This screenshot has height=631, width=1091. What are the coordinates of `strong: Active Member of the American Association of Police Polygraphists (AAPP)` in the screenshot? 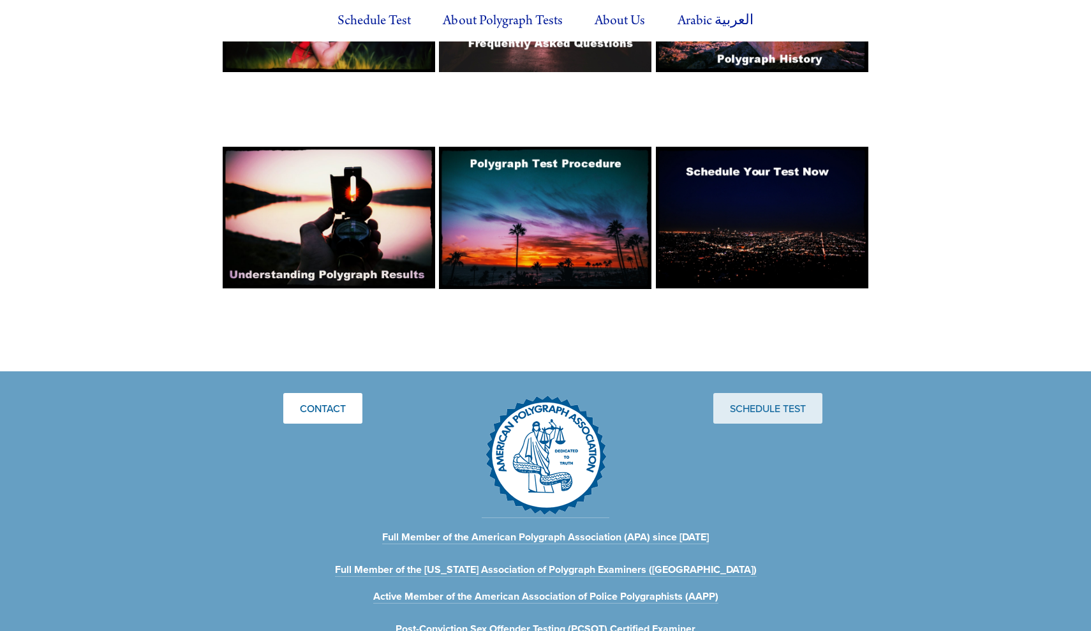 It's located at (546, 596).